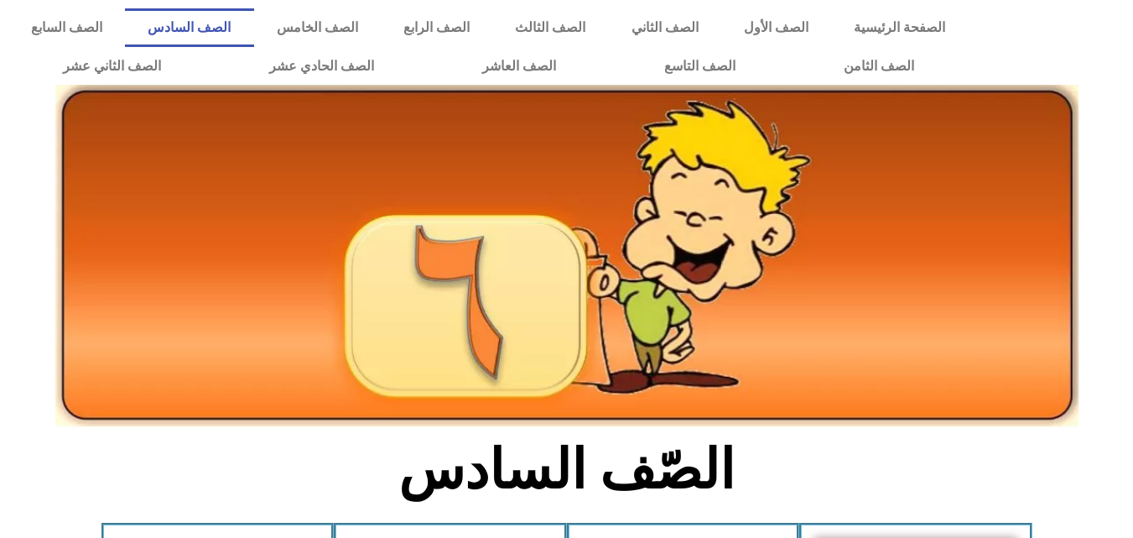 This screenshot has width=1133, height=538. What do you see at coordinates (189, 28) in the screenshot?
I see `a: الصف السادس` at bounding box center [189, 28].